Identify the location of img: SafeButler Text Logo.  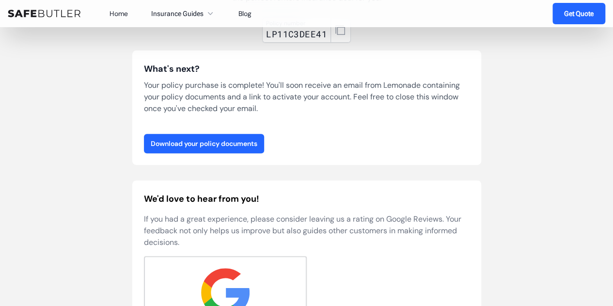
(44, 14).